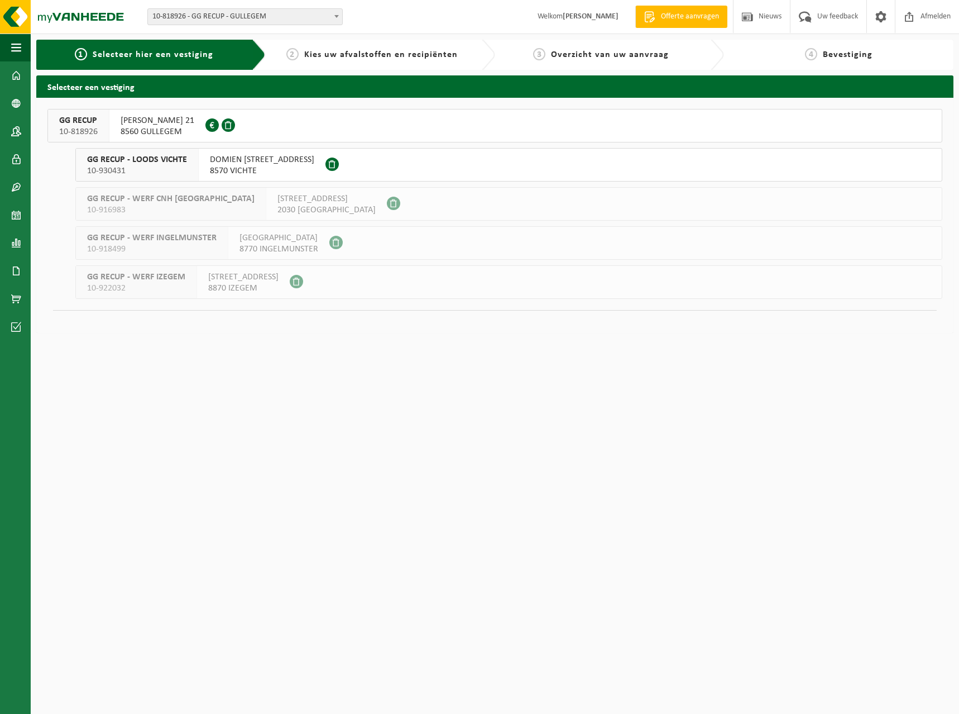 This screenshot has height=714, width=959. I want to click on span: 8770 INGELMUNSTER, so click(279, 249).